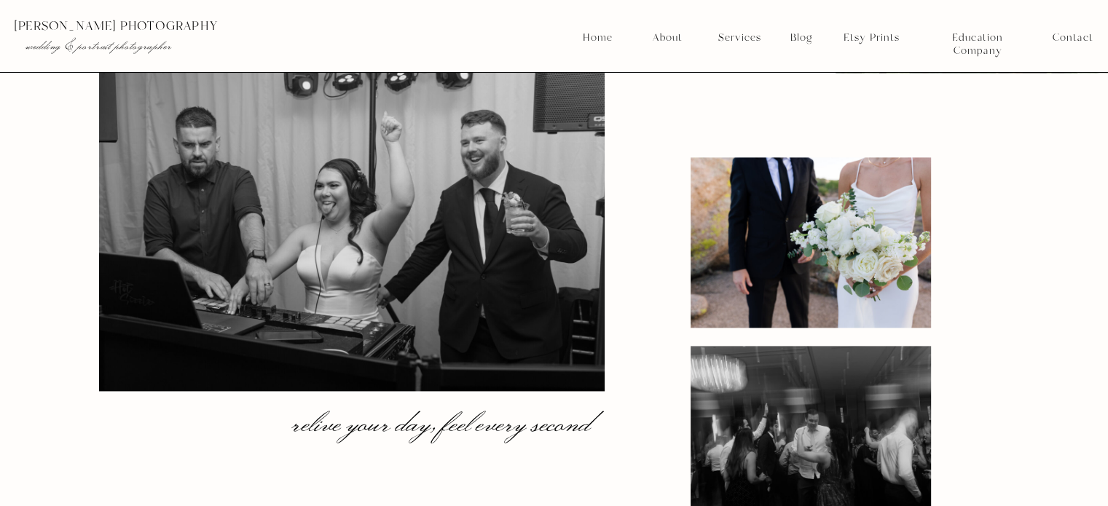 The image size is (1108, 506). I want to click on nav: Home, so click(597, 38).